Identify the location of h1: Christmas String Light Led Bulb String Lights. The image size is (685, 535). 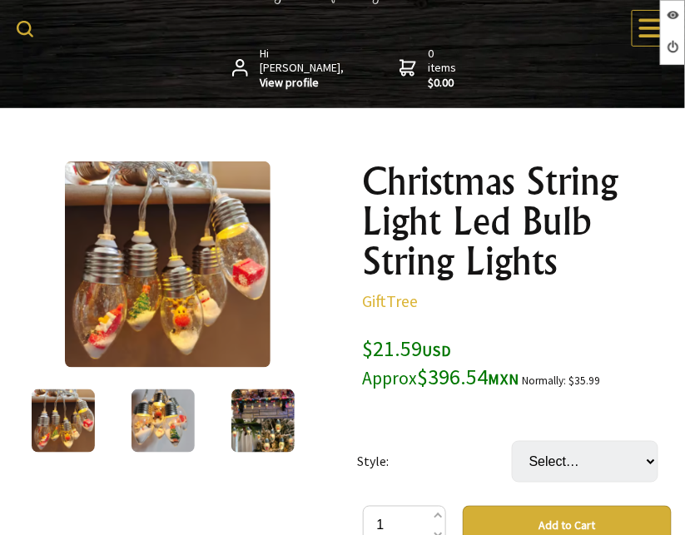
(518, 221).